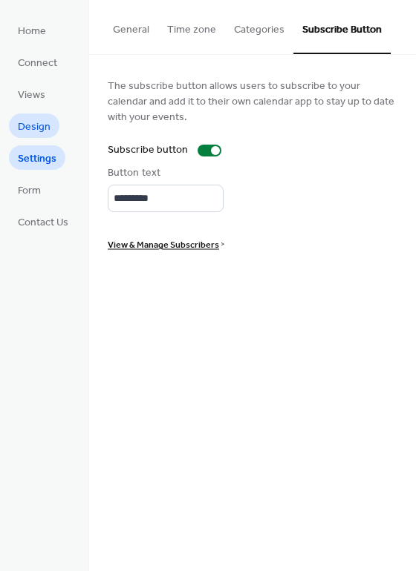  I want to click on a: Contact Us, so click(43, 221).